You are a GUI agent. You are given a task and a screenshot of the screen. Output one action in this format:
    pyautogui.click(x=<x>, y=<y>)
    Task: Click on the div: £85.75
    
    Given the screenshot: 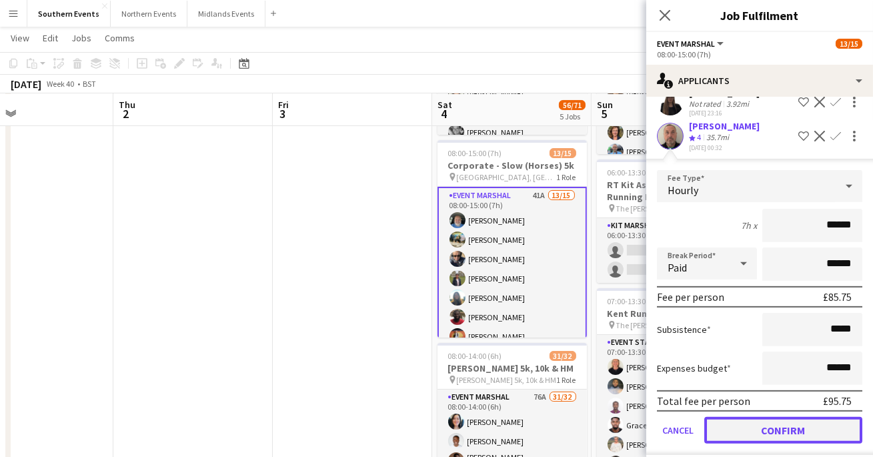 What is the action you would take?
    pyautogui.click(x=837, y=297)
    